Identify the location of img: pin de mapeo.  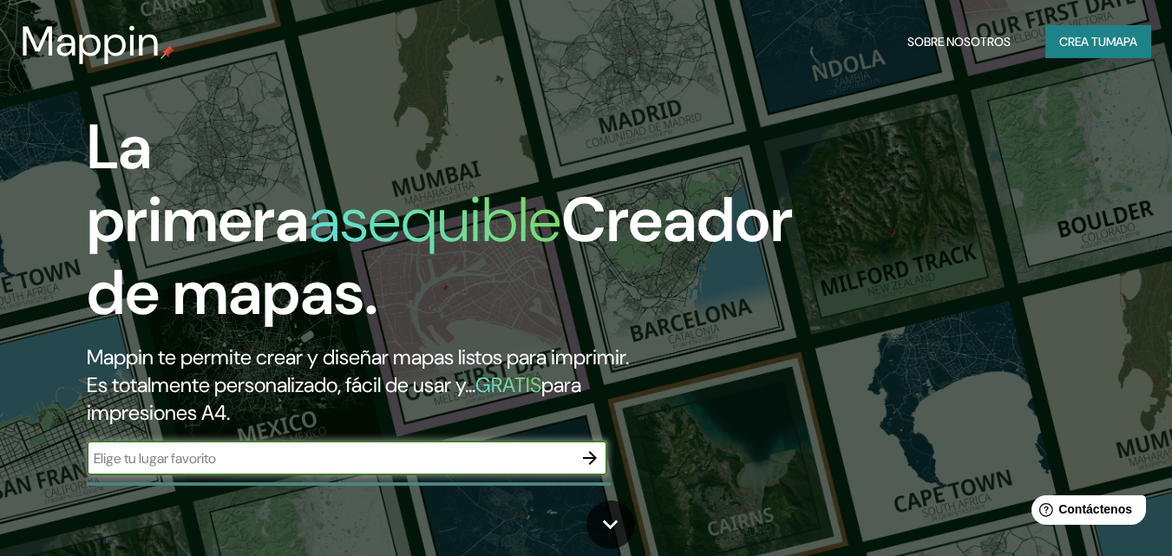
(167, 52).